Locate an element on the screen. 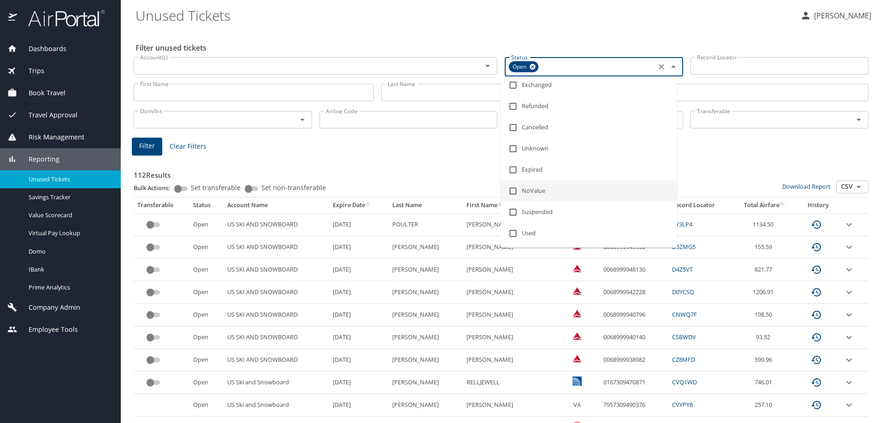  img: icon-airportal.png is located at coordinates (13, 18).